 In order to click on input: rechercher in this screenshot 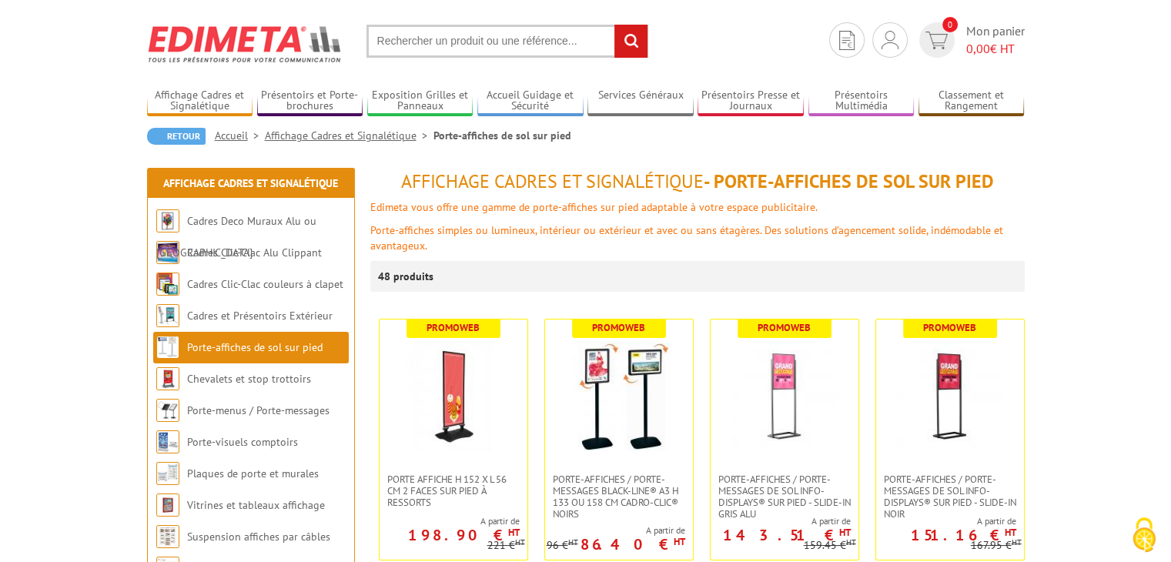, I will do `click(631, 41)`.